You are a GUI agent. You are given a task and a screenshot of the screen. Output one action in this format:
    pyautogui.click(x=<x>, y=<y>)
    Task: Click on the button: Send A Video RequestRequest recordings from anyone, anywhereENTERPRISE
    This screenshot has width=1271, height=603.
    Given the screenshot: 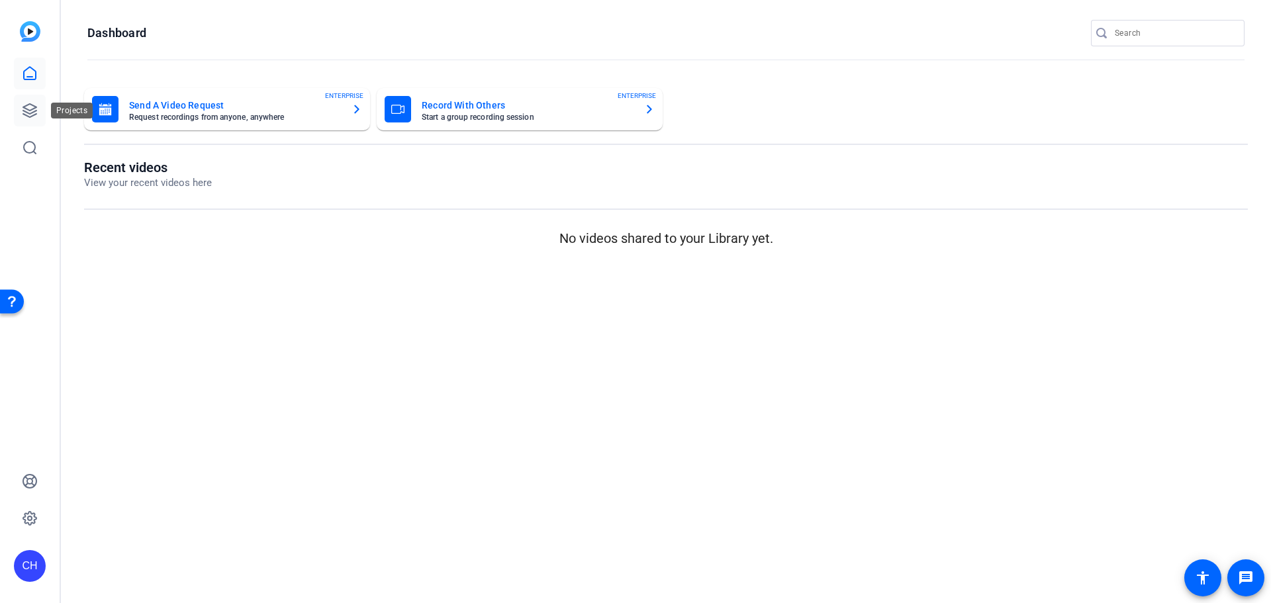 What is the action you would take?
    pyautogui.click(x=227, y=109)
    